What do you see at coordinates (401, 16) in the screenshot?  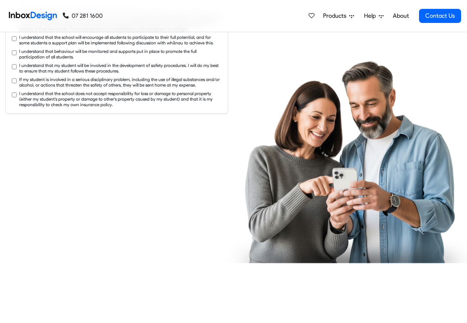 I see `a: About` at bounding box center [401, 16].